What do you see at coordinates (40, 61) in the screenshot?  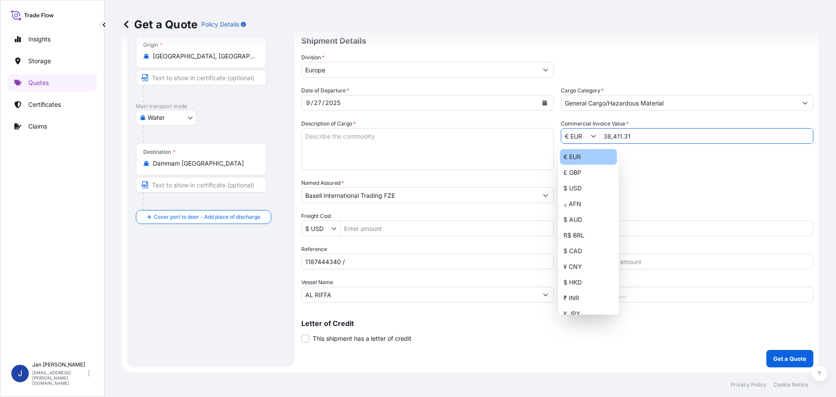 I see `p: Storage` at bounding box center [40, 61].